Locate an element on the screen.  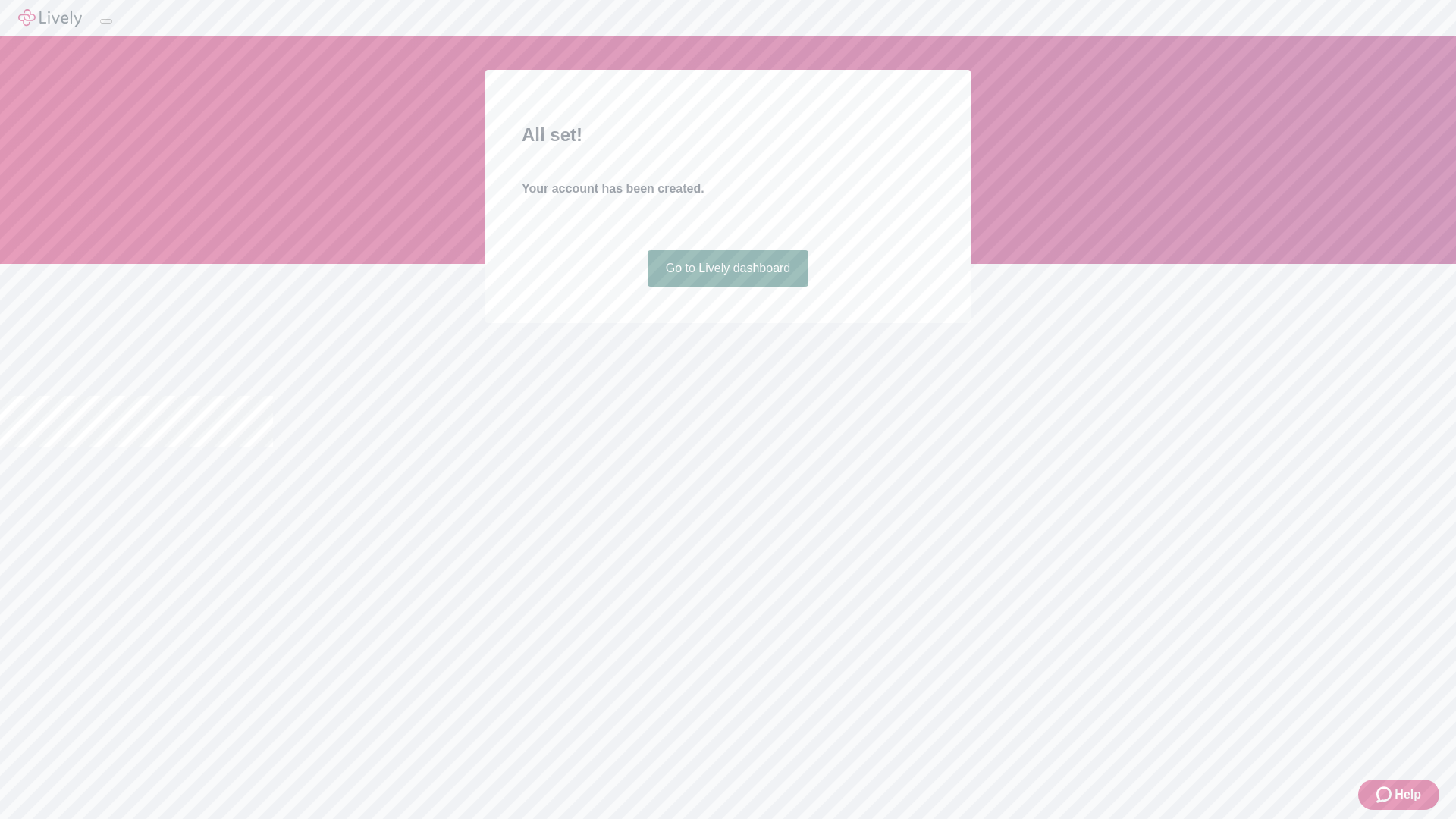
svg: Zendesk support icon is located at coordinates (1386, 795).